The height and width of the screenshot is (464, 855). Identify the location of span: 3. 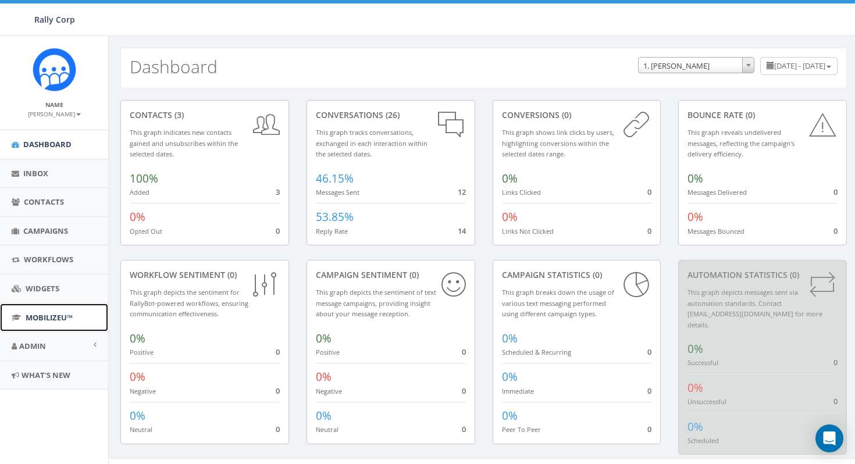
(277, 192).